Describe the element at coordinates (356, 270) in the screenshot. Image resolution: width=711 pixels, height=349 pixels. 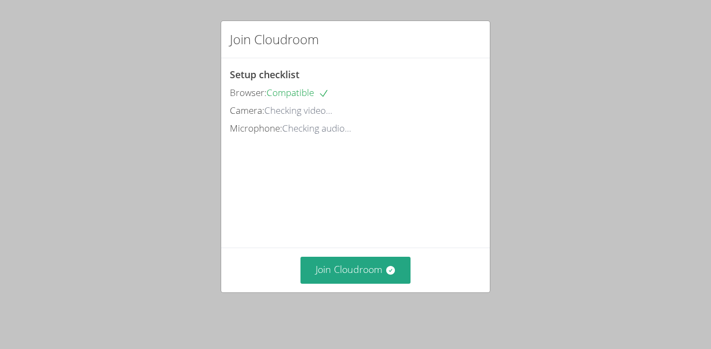
I see `button: Join Cloudroom` at that location.